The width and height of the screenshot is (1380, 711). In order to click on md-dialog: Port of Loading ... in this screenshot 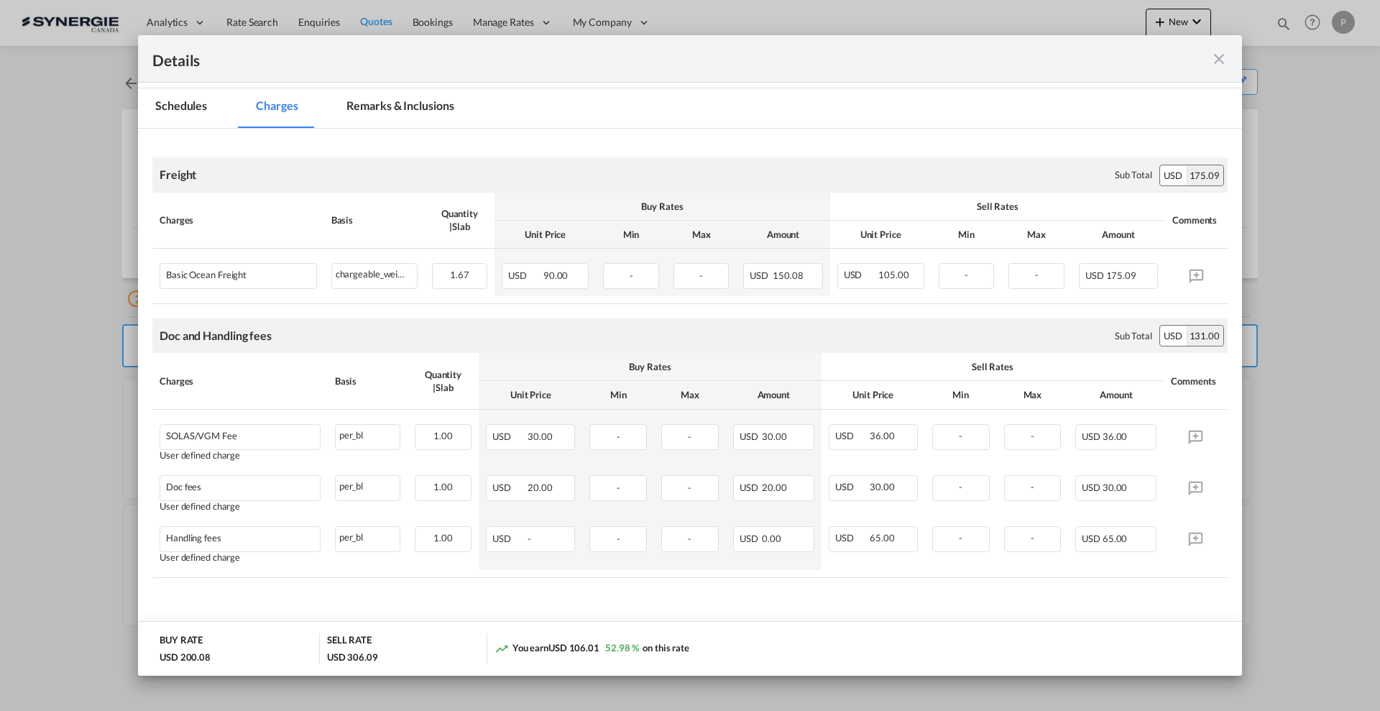, I will do `click(690, 355)`.